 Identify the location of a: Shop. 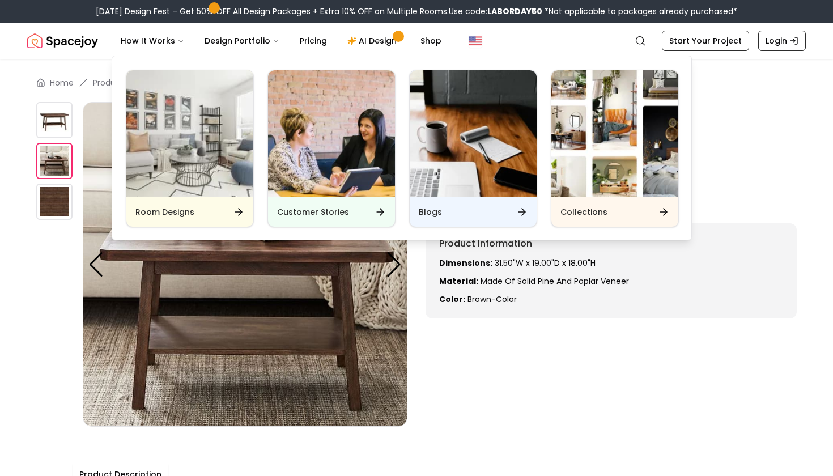
(431, 41).